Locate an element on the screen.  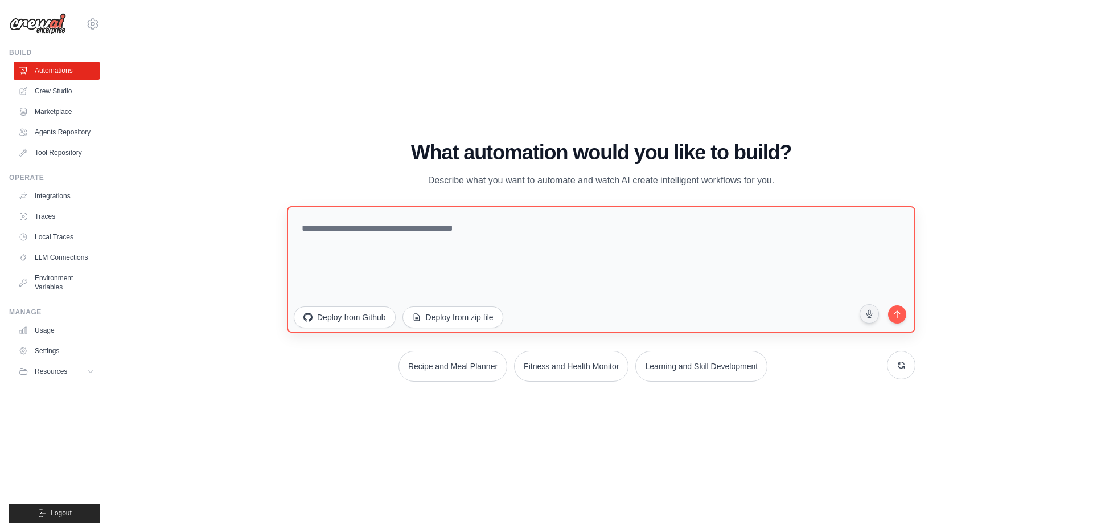
span: Resources is located at coordinates (51, 371).